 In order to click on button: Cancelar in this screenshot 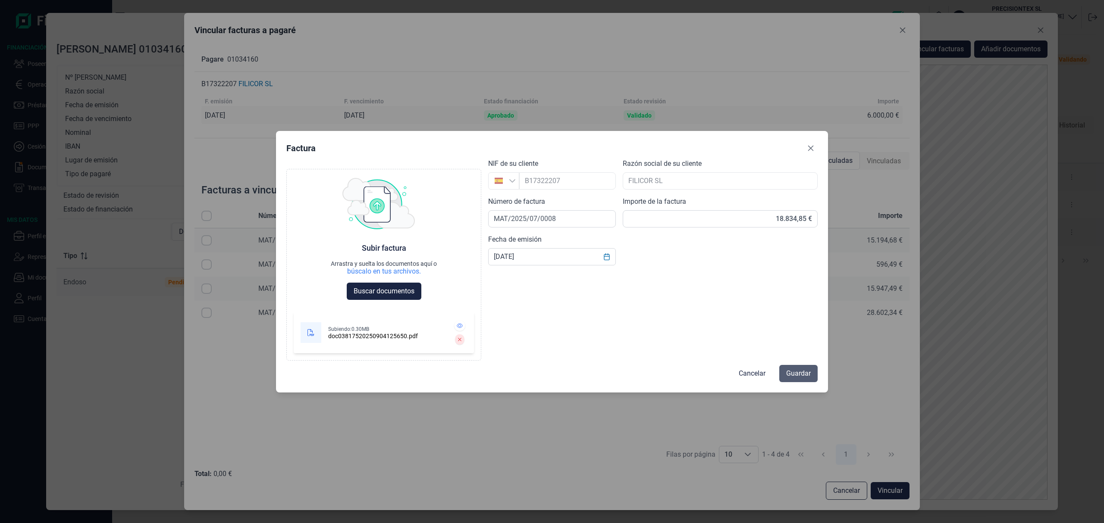, I will do `click(752, 374)`.